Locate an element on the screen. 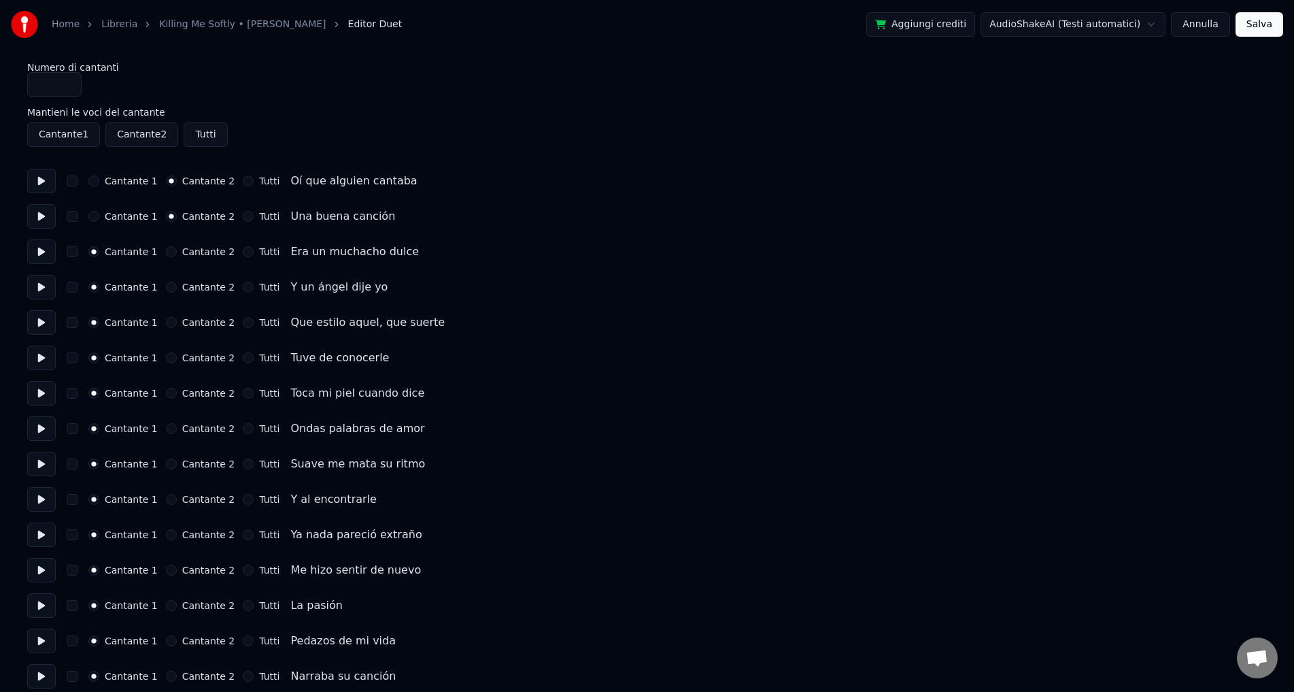 The image size is (1294, 692). a: Home is located at coordinates (65, 24).